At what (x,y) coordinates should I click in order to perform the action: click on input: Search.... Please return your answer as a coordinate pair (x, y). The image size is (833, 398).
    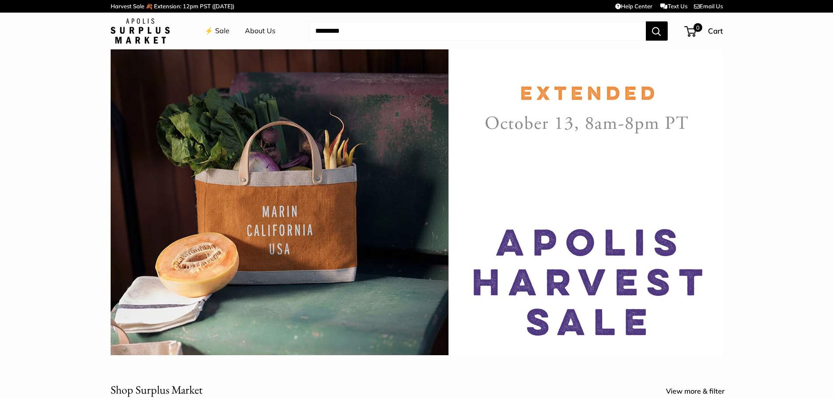
    Looking at the image, I should click on (477, 31).